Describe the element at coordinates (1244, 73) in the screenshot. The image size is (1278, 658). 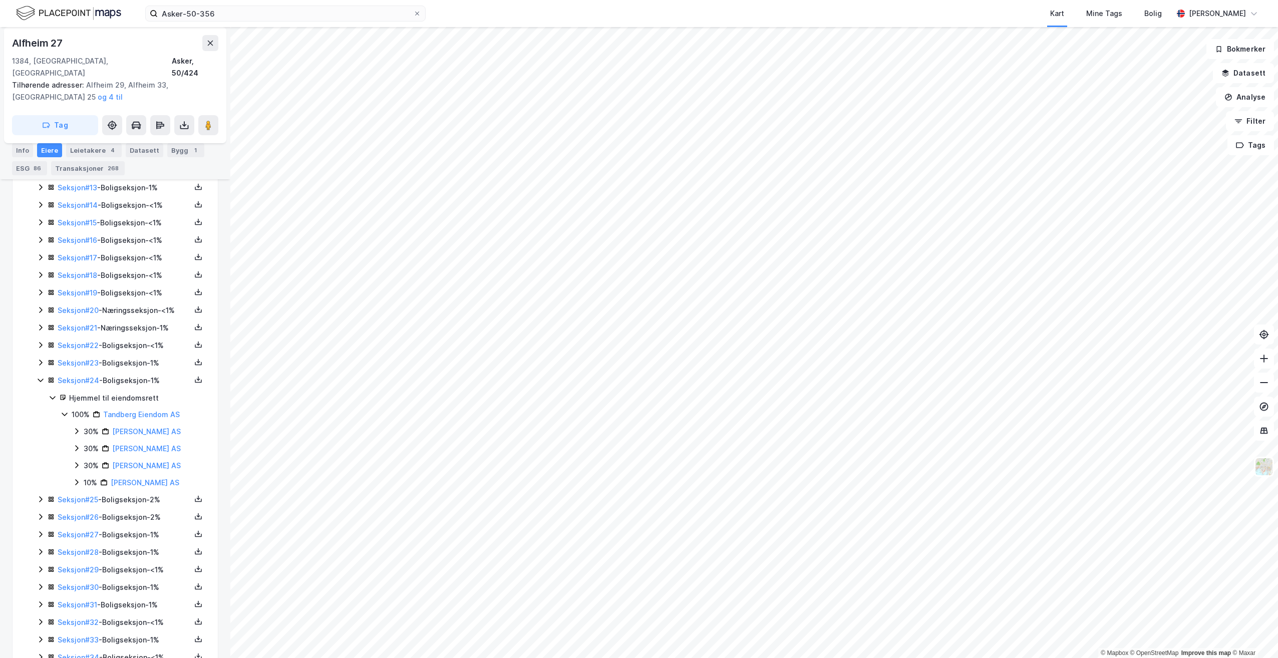
I see `button: Datasett` at that location.